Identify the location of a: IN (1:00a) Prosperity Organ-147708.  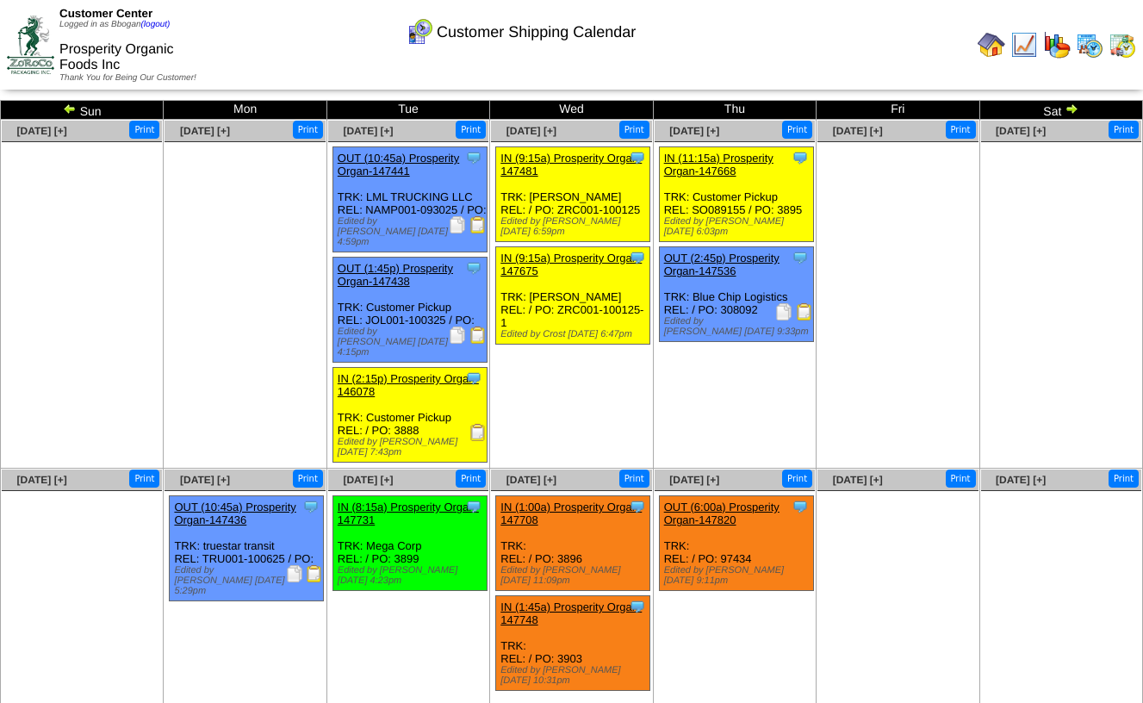
(571, 513).